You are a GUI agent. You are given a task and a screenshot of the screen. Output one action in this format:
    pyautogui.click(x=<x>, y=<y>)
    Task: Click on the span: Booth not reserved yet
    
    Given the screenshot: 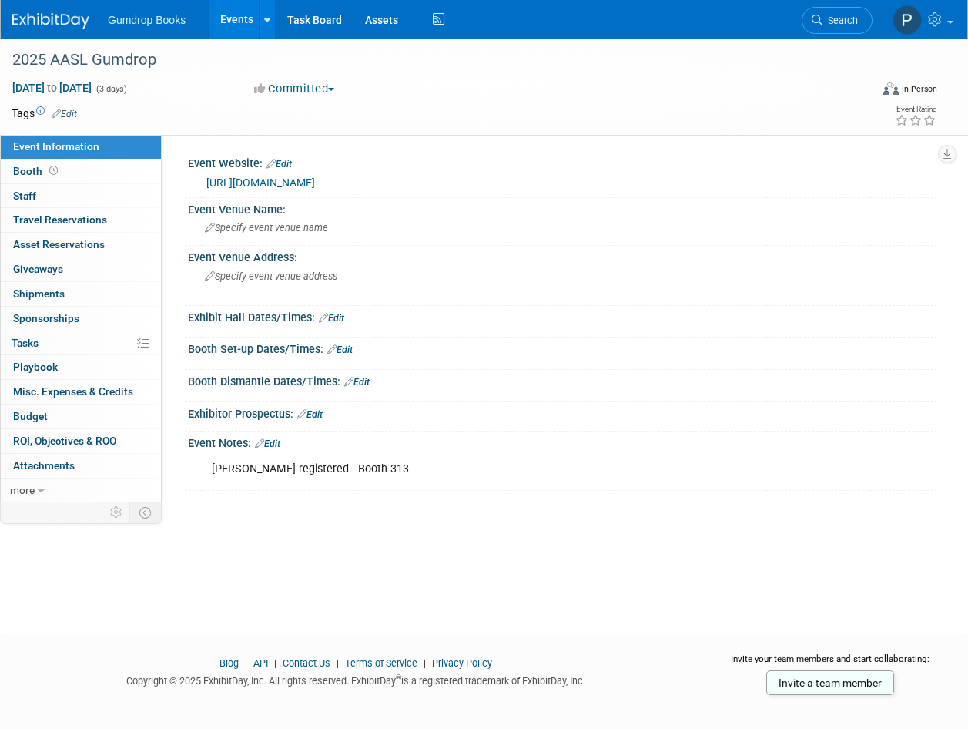 What is the action you would take?
    pyautogui.click(x=53, y=170)
    